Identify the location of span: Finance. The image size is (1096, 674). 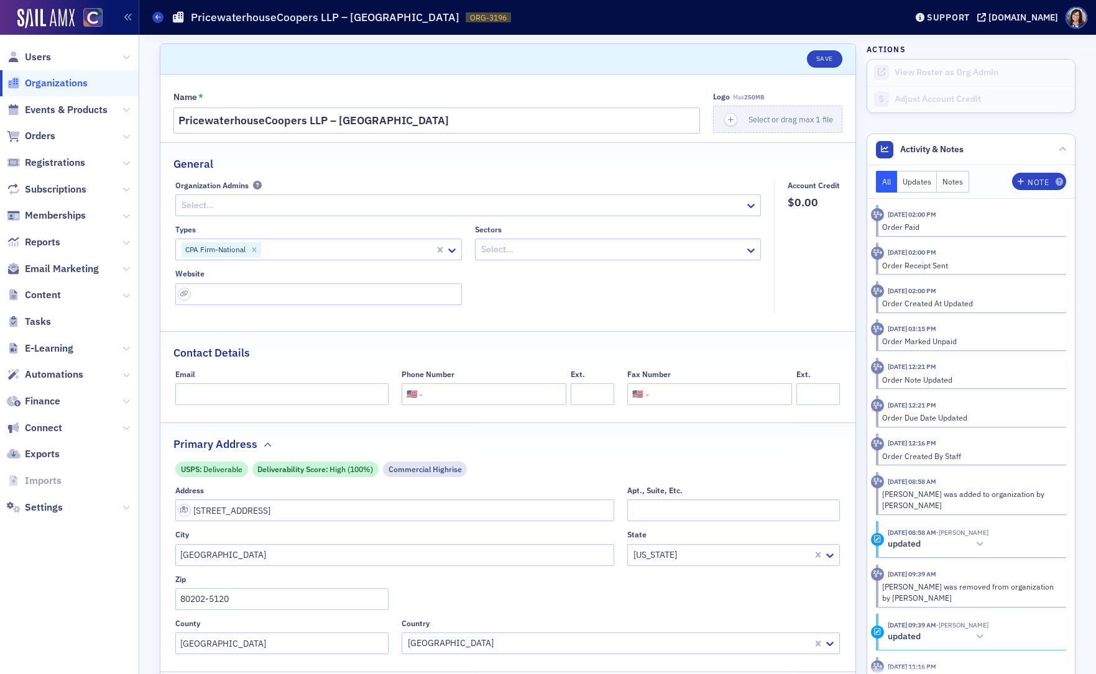
(42, 401).